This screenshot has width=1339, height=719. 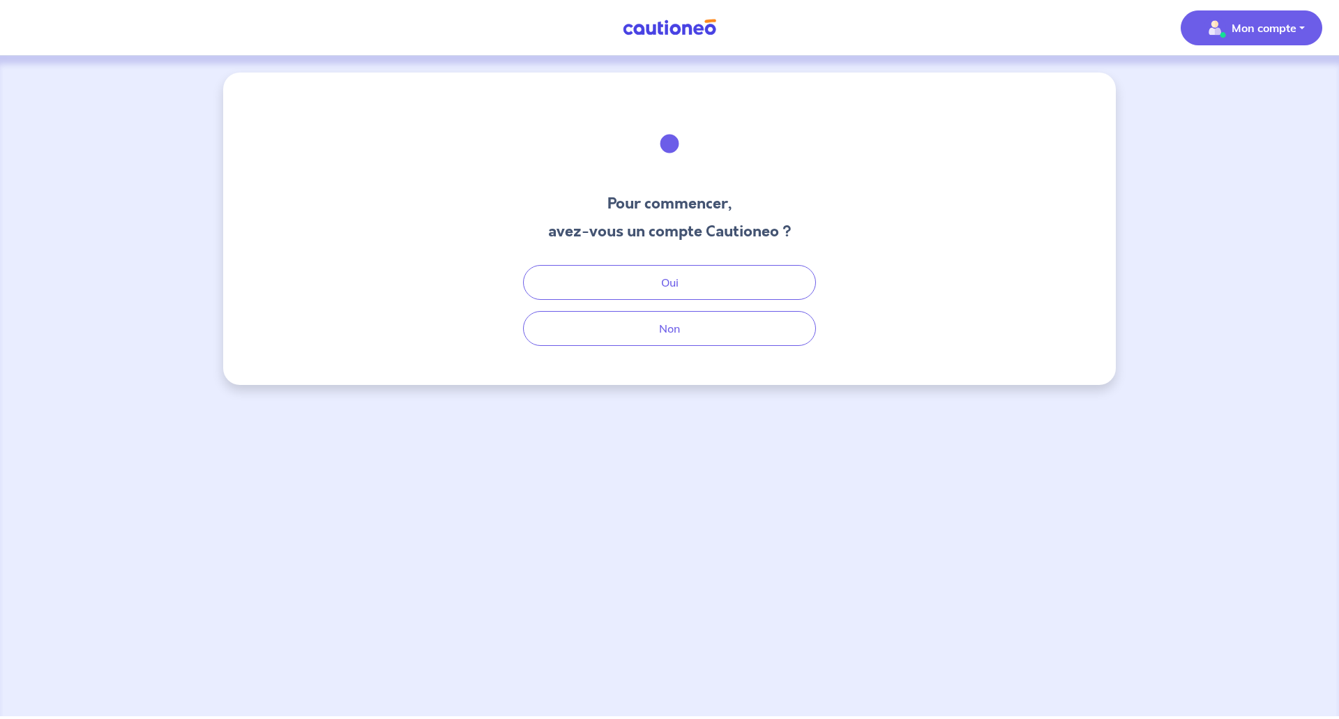 I want to click on h3: avez-vous un compte Cautioneo ?, so click(x=670, y=232).